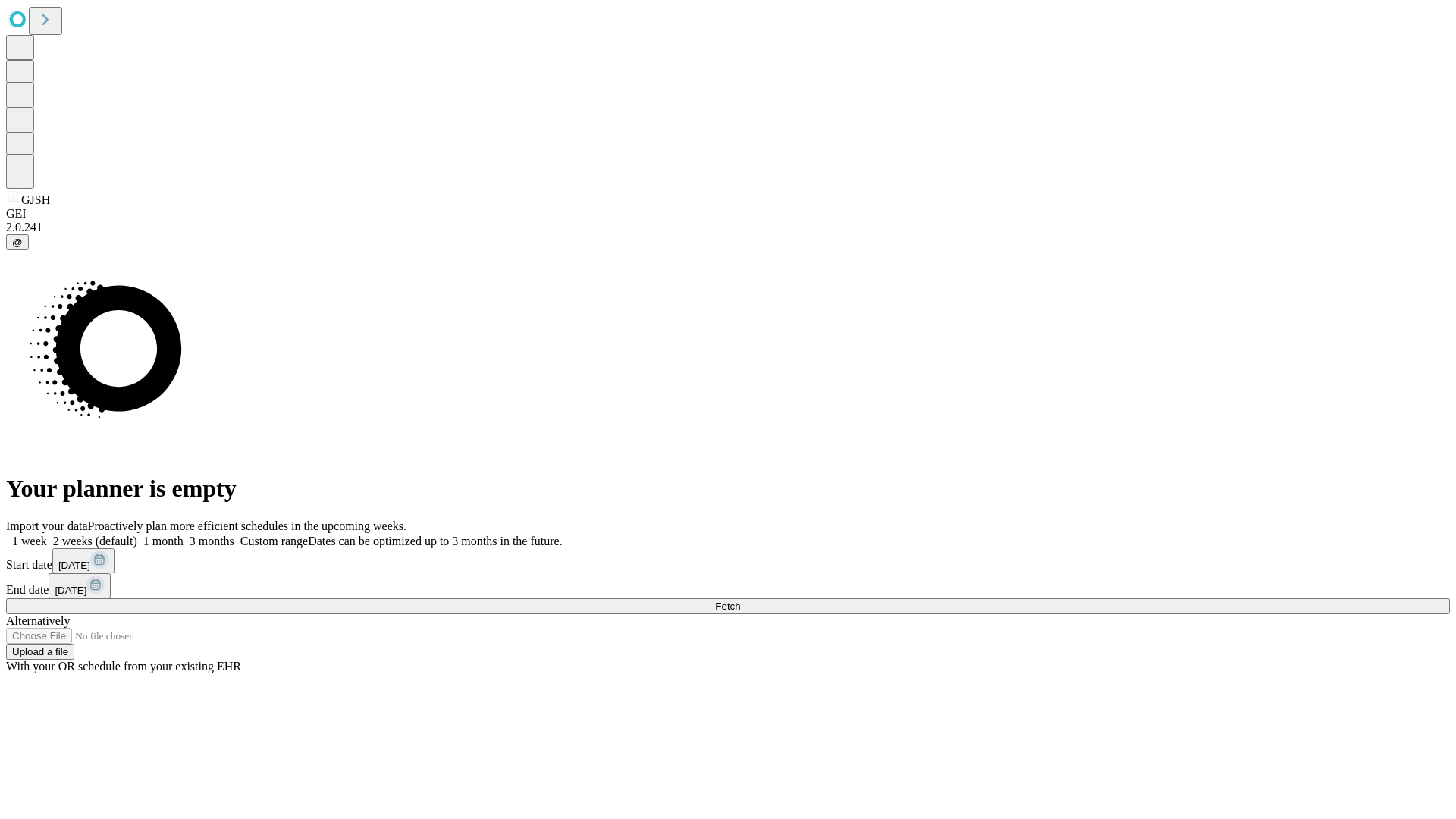 This screenshot has height=819, width=1456. Describe the element at coordinates (37, 620) in the screenshot. I see `span: Alternatively` at that location.